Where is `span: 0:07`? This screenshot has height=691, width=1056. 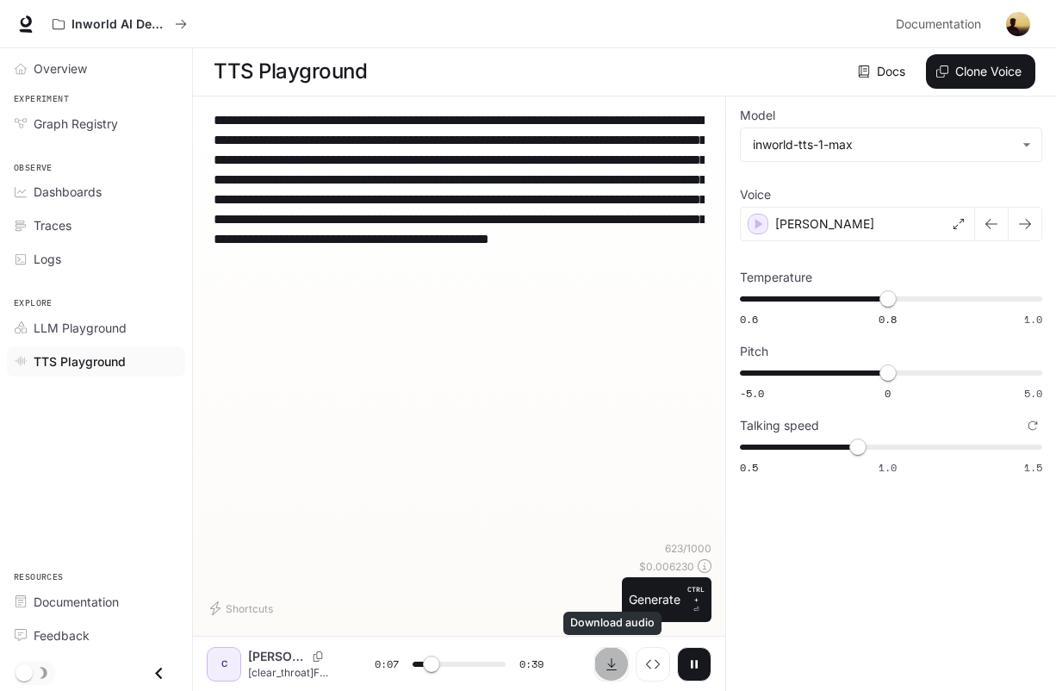
span: 0:07 is located at coordinates (387, 664).